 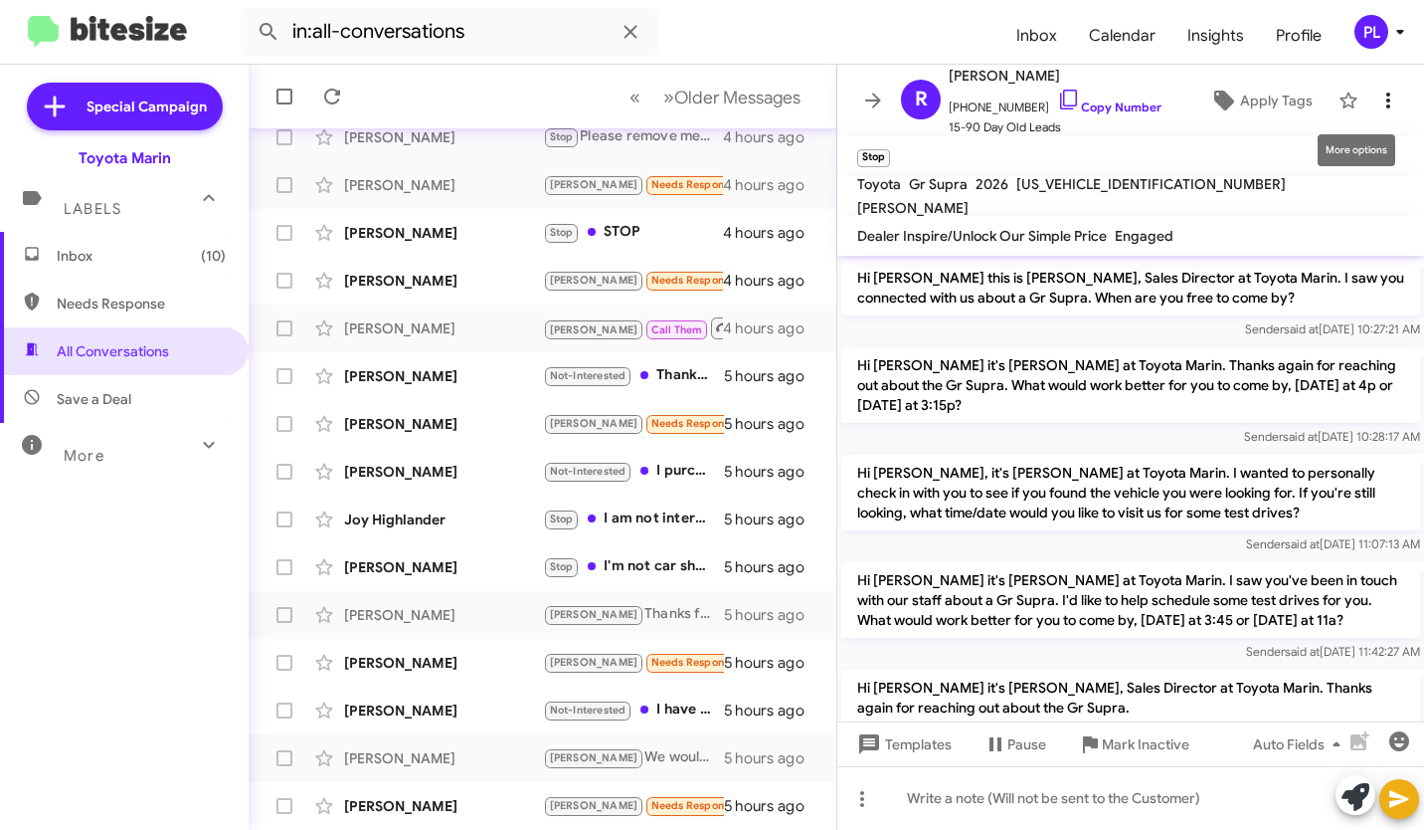 I want to click on small: Stop, so click(x=873, y=158).